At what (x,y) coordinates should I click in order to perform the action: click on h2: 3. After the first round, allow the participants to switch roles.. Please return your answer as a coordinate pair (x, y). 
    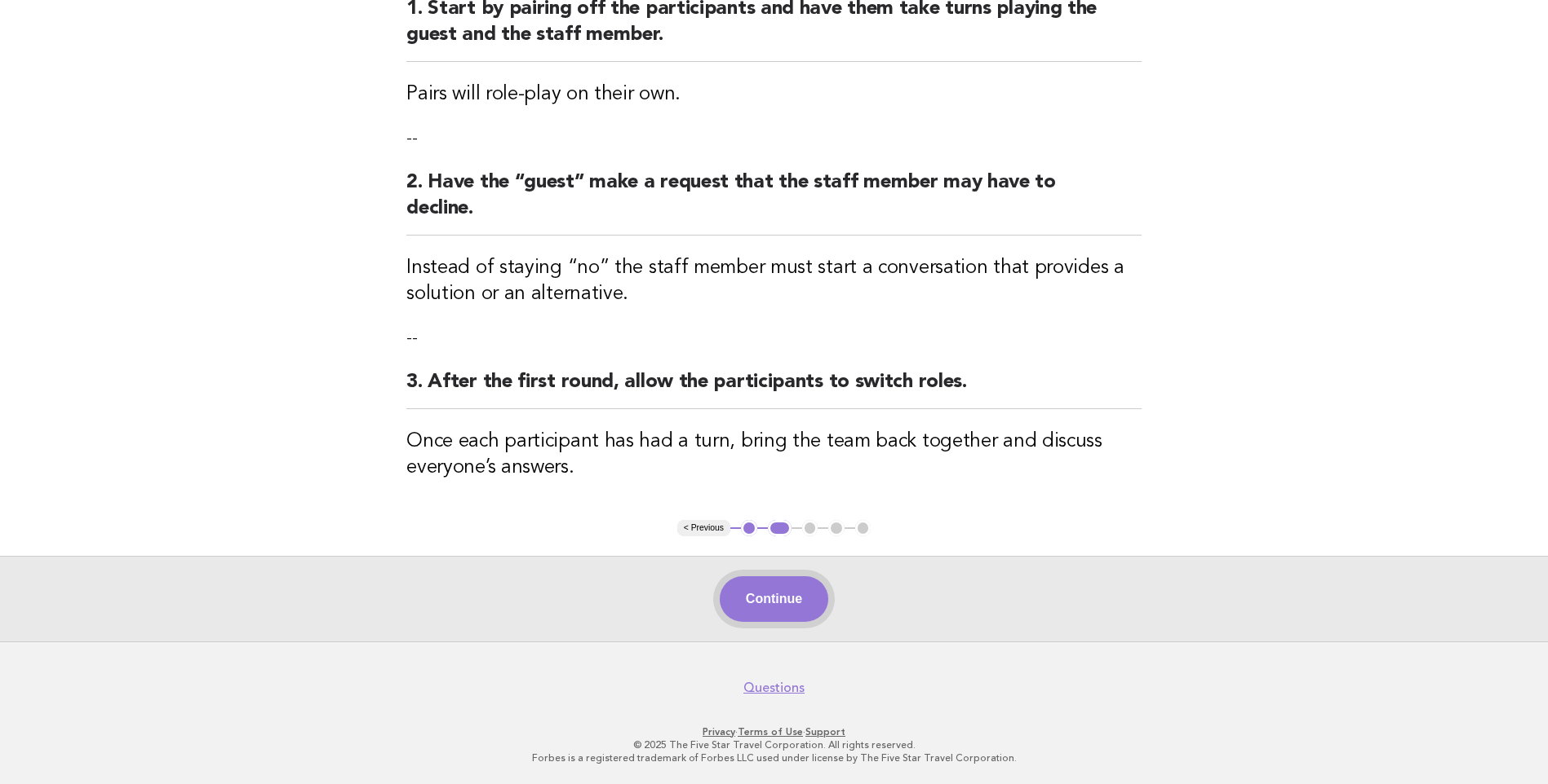
    Looking at the image, I should click on (774, 389).